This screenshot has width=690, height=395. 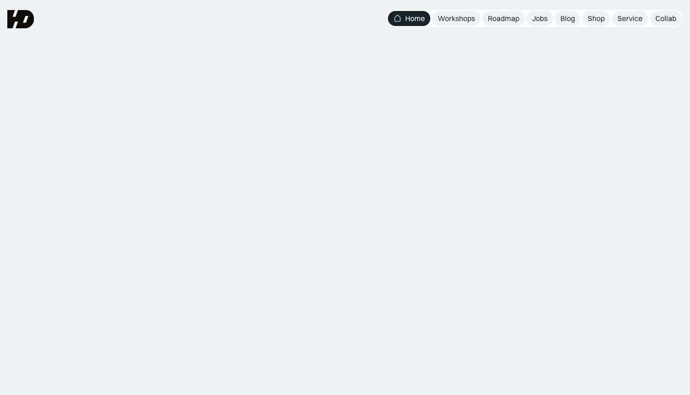 What do you see at coordinates (504, 18) in the screenshot?
I see `div: Roadmap` at bounding box center [504, 18].